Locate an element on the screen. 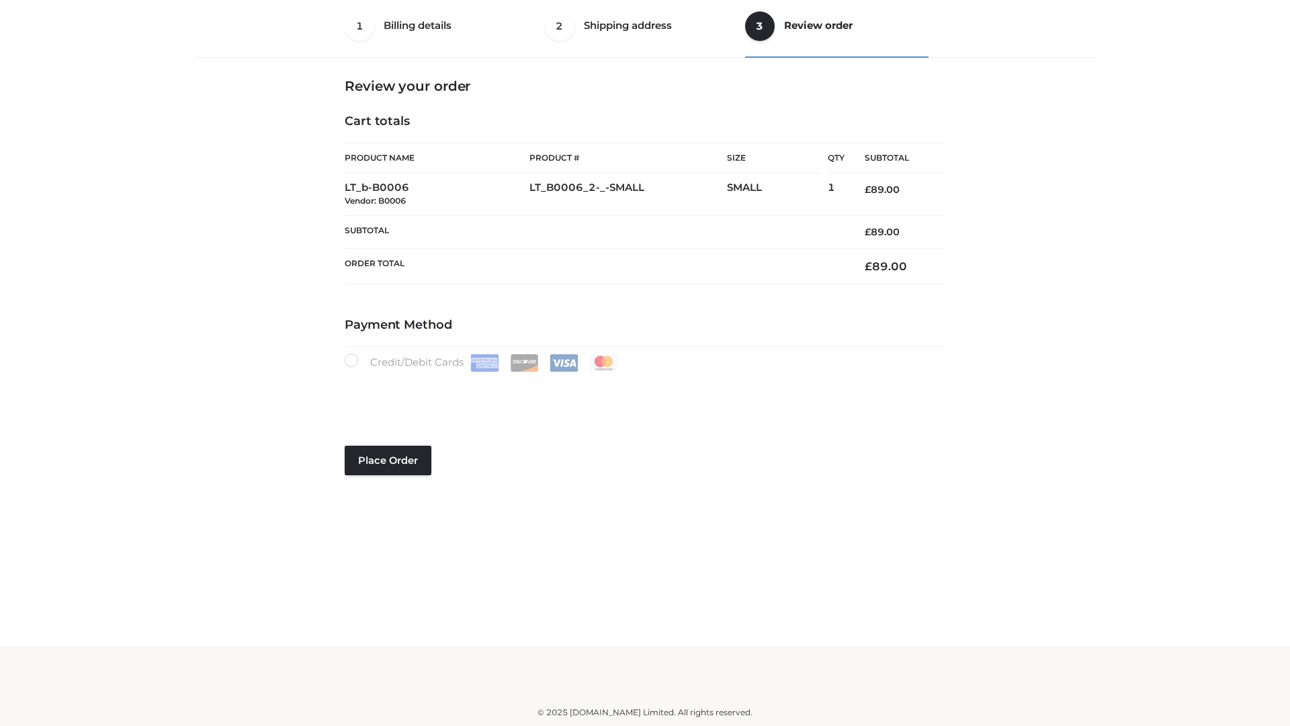  th: Product Name is located at coordinates (437, 158).